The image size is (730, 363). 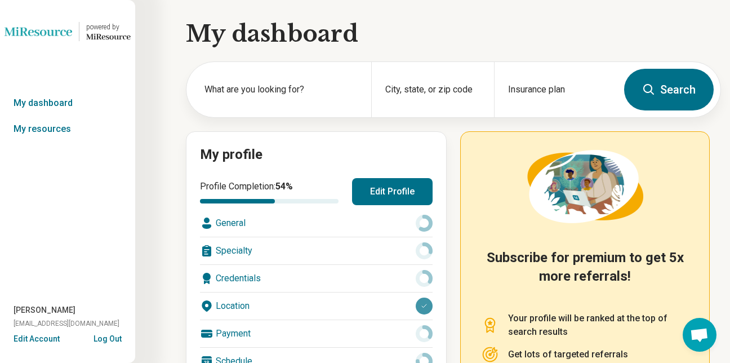 What do you see at coordinates (281, 90) in the screenshot?
I see `label: What are you looking for?` at bounding box center [281, 90].